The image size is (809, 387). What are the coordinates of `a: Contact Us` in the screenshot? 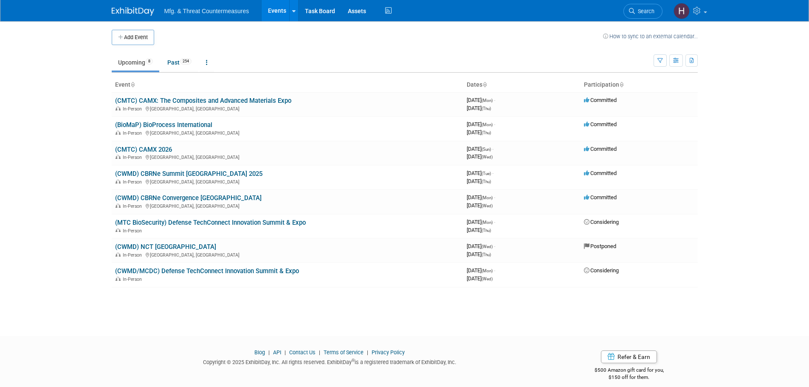 It's located at (302, 352).